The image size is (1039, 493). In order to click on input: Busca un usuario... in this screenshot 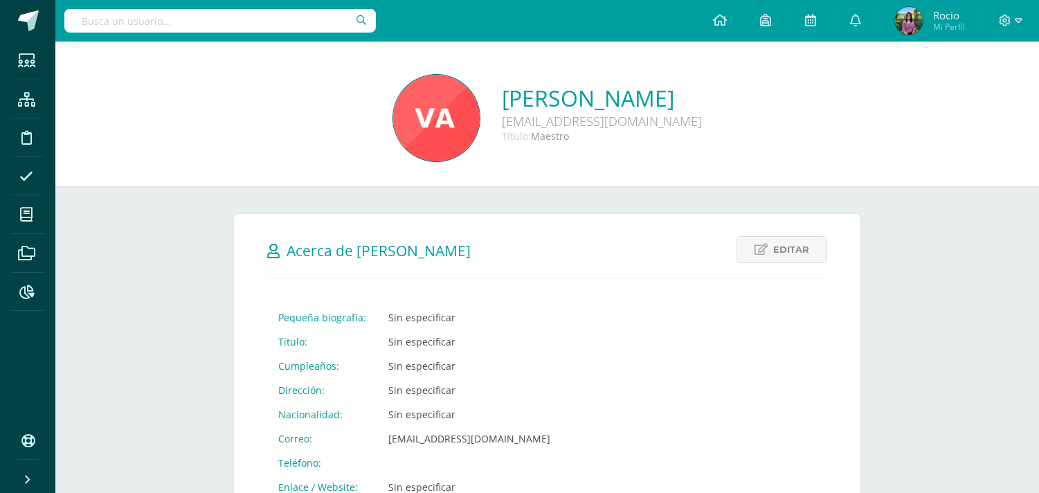, I will do `click(220, 21)`.